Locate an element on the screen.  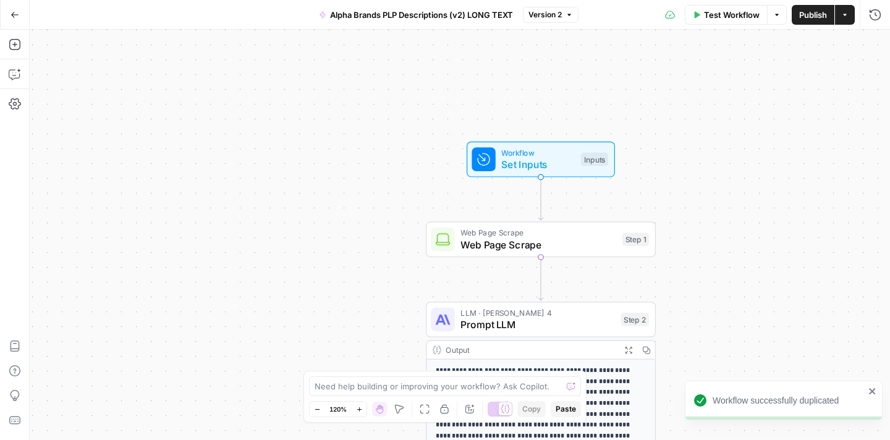
button: Version 2 is located at coordinates (551, 15).